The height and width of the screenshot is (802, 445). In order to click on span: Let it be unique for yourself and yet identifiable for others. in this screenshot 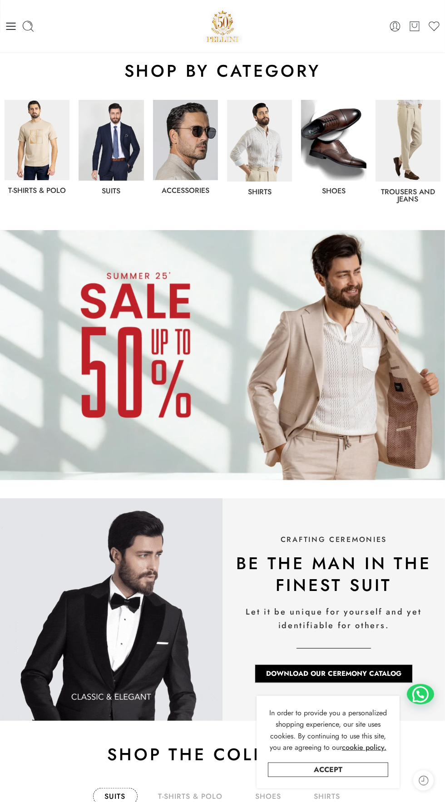, I will do `click(334, 619)`.